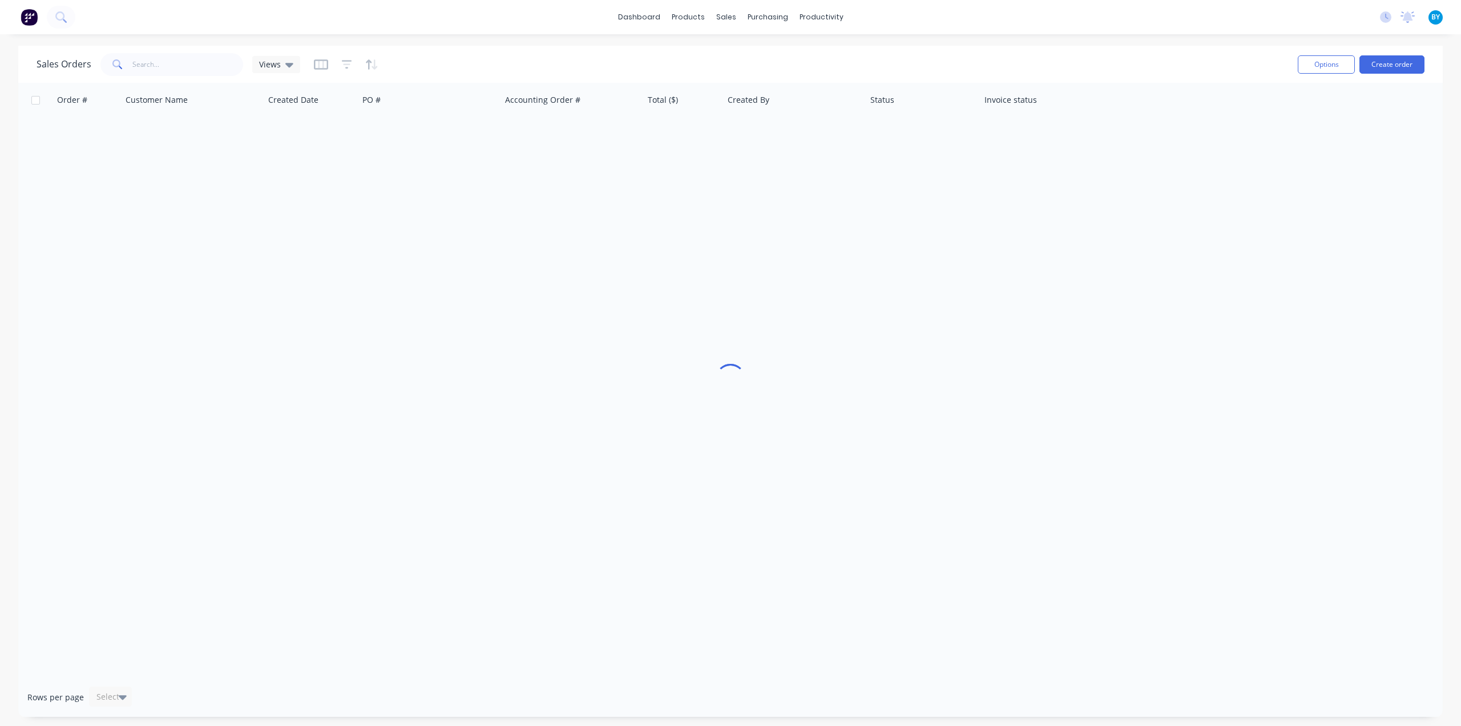 The image size is (1461, 726). What do you see at coordinates (883, 100) in the screenshot?
I see `div: Status` at bounding box center [883, 100].